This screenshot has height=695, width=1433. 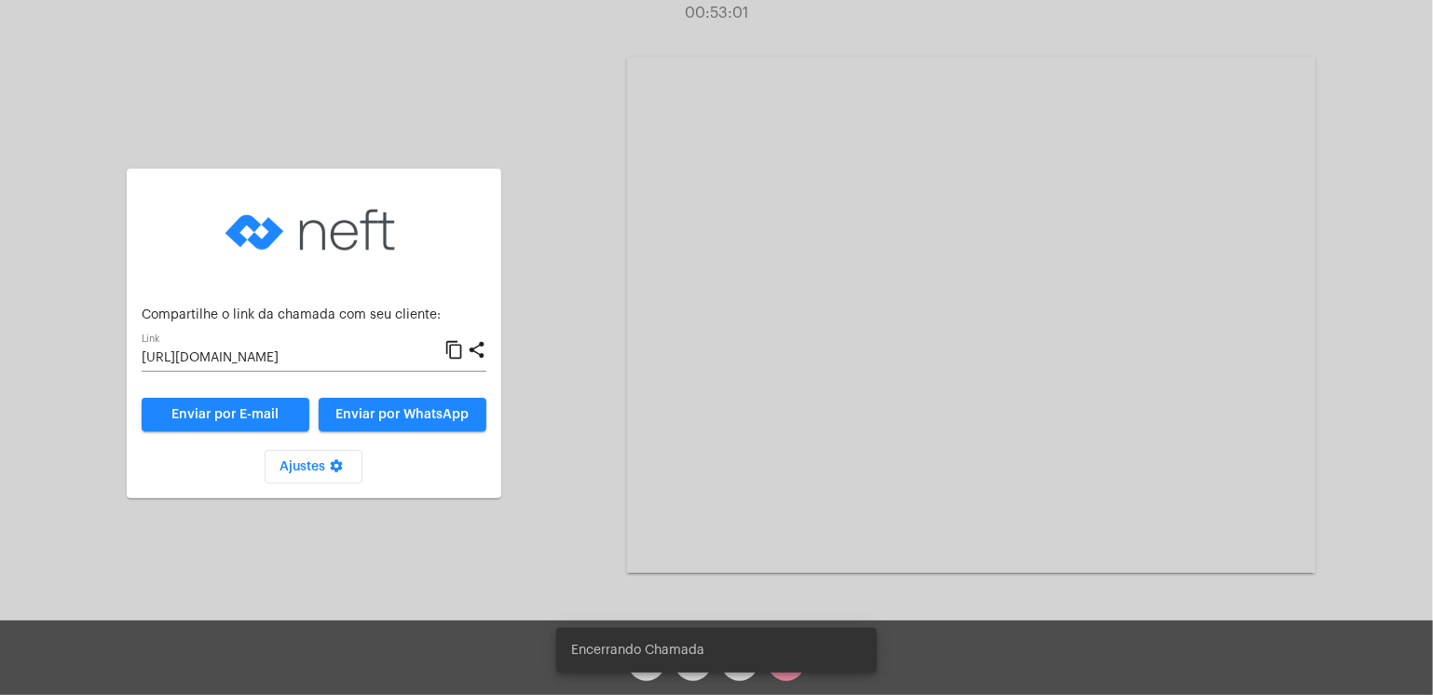 I want to click on mat-icon: content_copy, so click(x=454, y=350).